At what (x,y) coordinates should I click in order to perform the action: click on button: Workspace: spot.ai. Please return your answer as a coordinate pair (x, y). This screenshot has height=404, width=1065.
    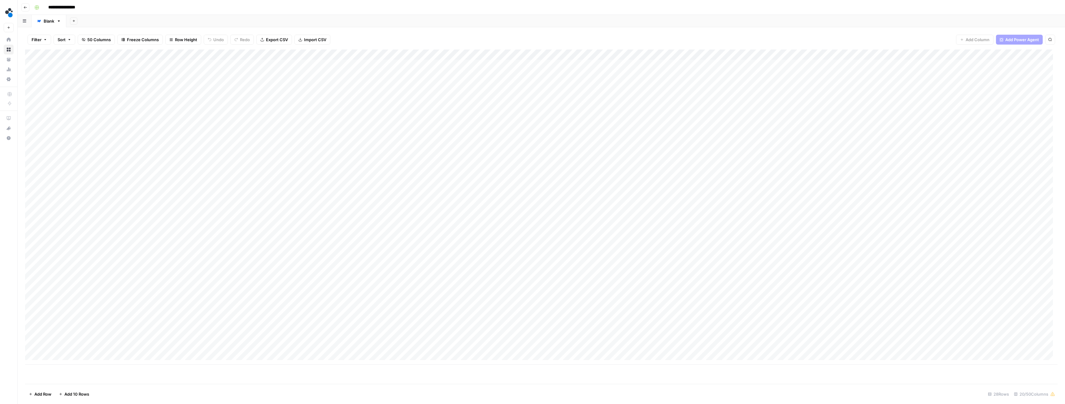
    Looking at the image, I should click on (9, 13).